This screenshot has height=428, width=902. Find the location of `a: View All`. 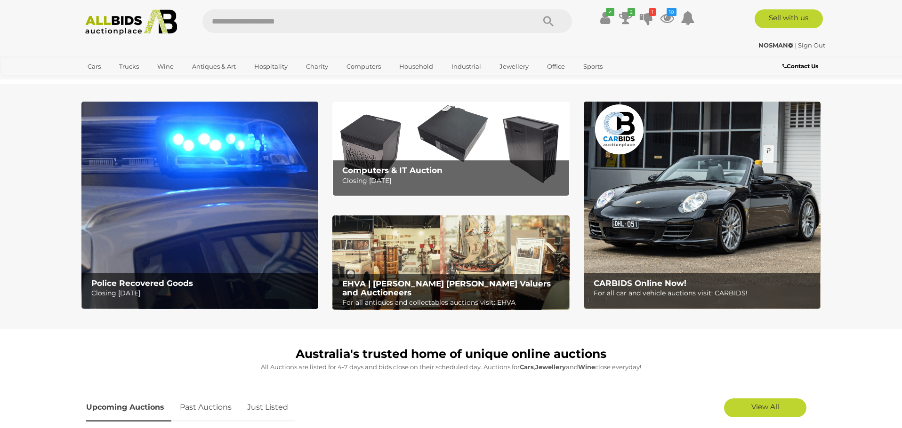

a: View All is located at coordinates (765, 408).